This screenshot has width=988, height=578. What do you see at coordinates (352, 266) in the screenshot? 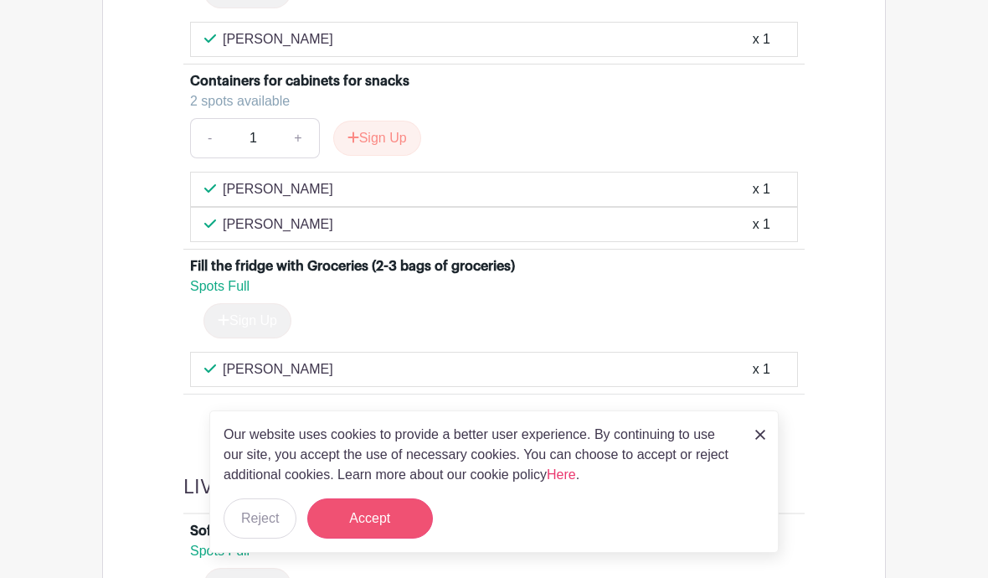
I see `div: Fill the fridge with Groceries (2-3 bags of groceries)` at bounding box center [352, 266].